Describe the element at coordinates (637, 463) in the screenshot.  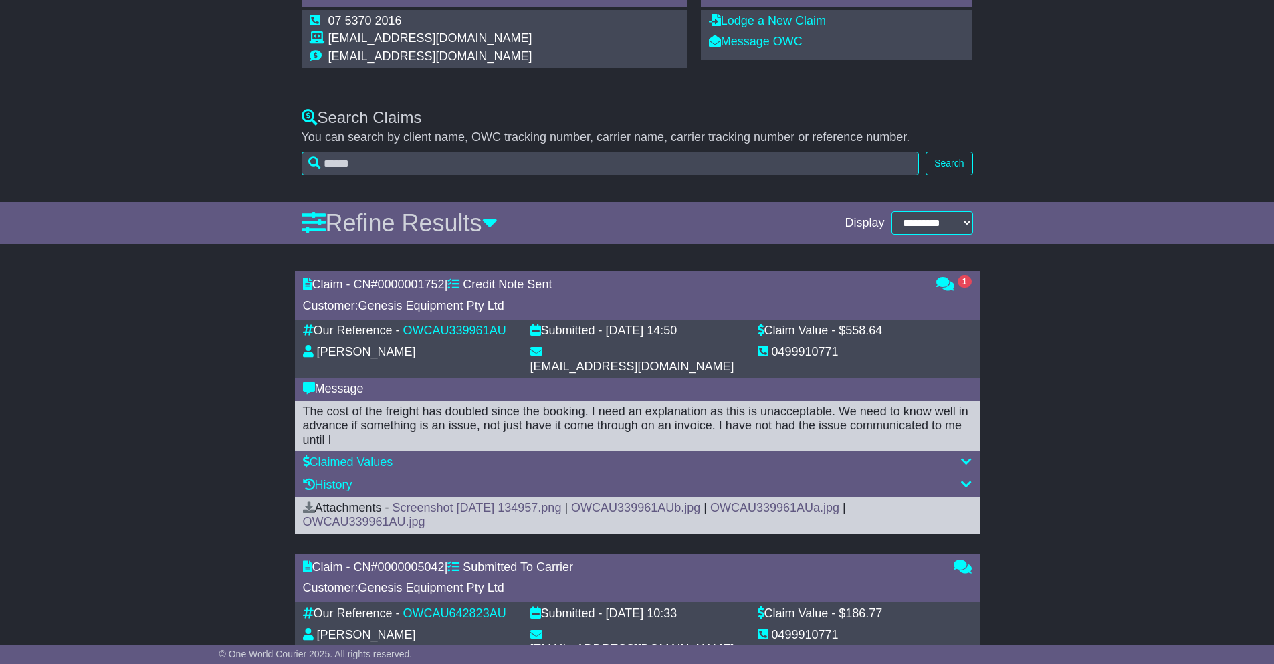
I see `div: Claimed Values` at that location.